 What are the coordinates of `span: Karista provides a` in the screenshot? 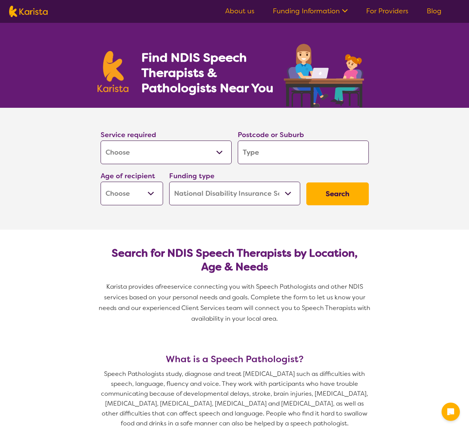 It's located at (133, 286).